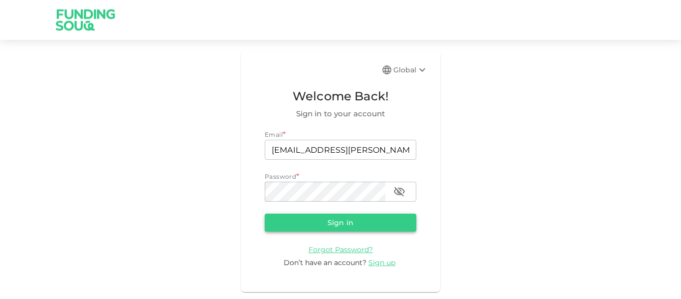 This screenshot has height=299, width=681. I want to click on span: Password, so click(280, 176).